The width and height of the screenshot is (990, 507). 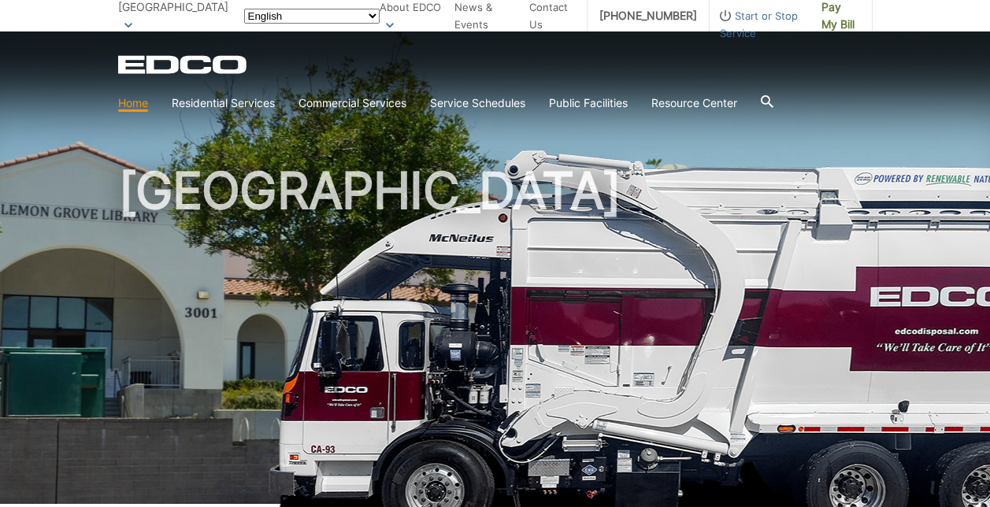 What do you see at coordinates (133, 103) in the screenshot?
I see `a: Home` at bounding box center [133, 103].